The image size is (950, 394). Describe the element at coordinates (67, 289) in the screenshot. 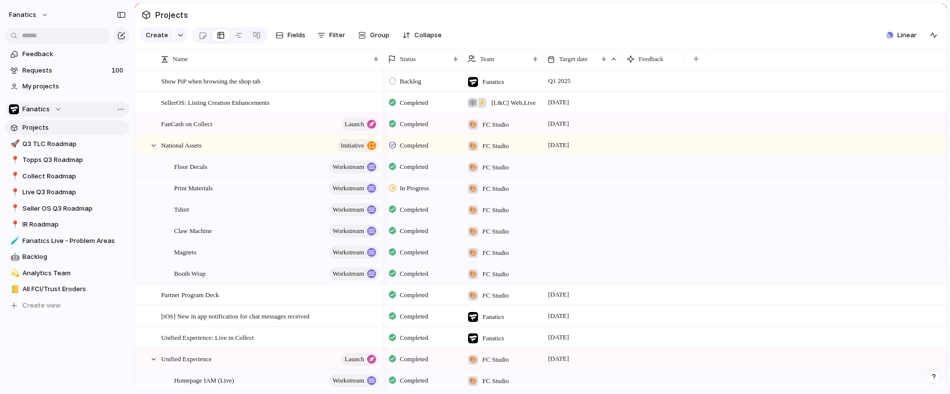

I see `div: 📒All FCI/Trust Eroders` at that location.